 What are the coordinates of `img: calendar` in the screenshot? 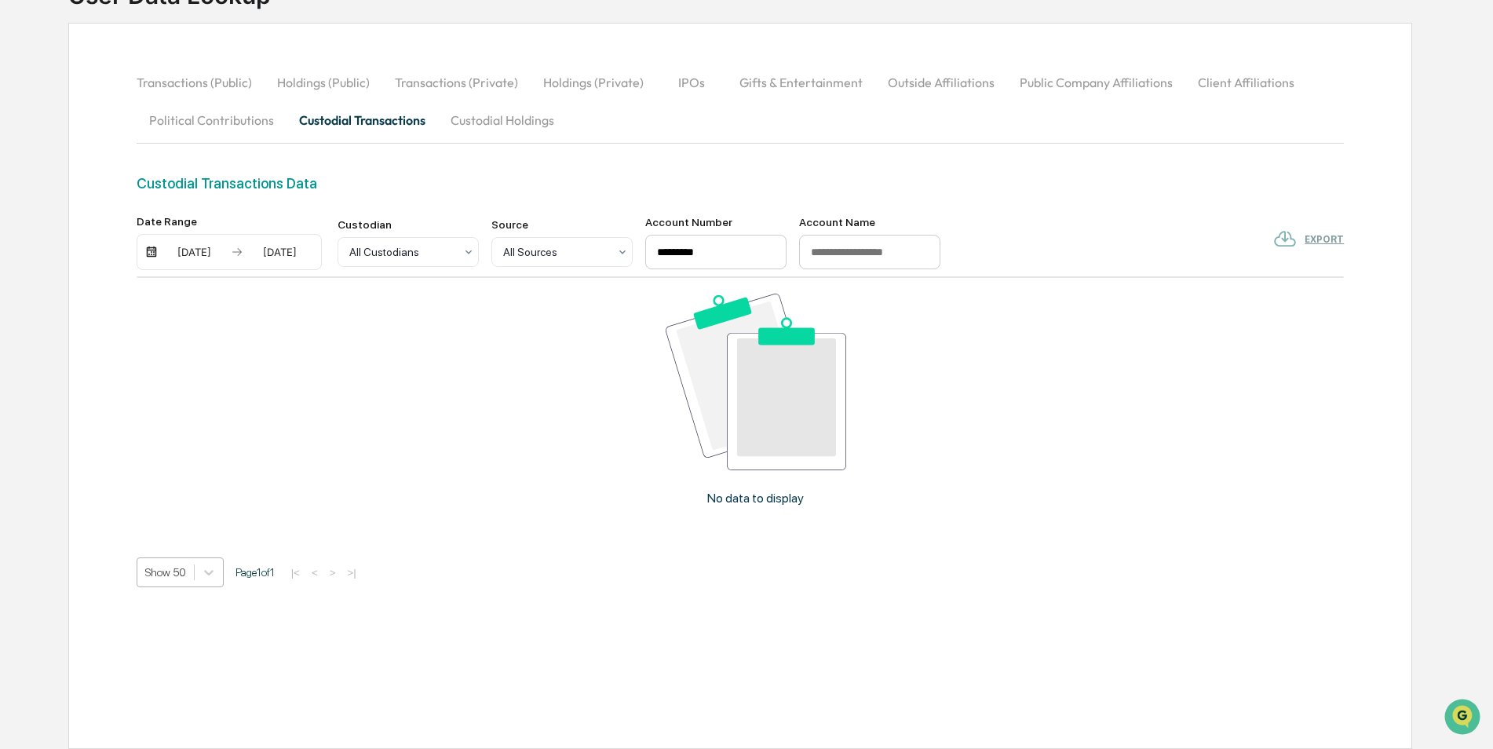 It's located at (152, 252).